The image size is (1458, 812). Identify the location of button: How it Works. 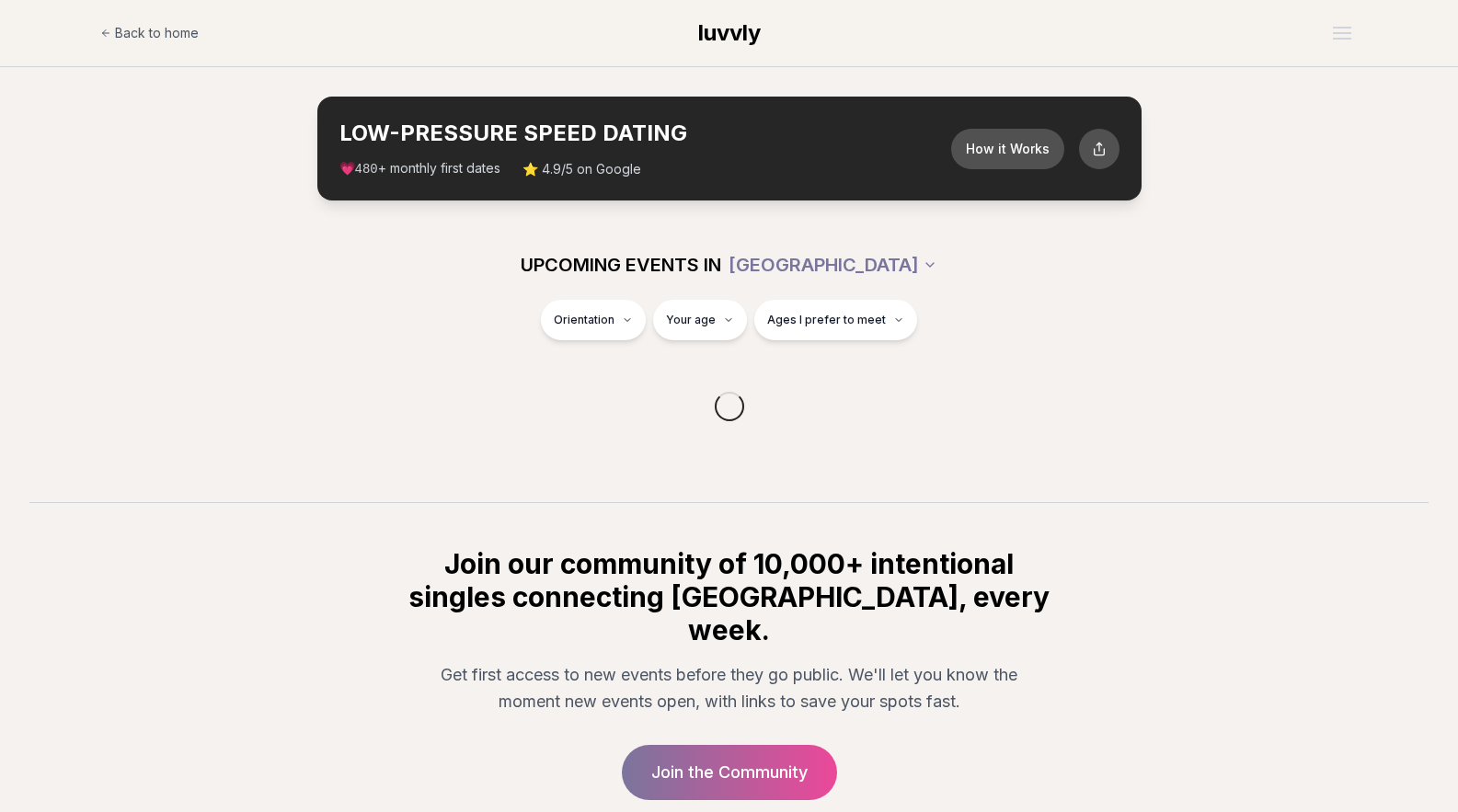
(1007, 149).